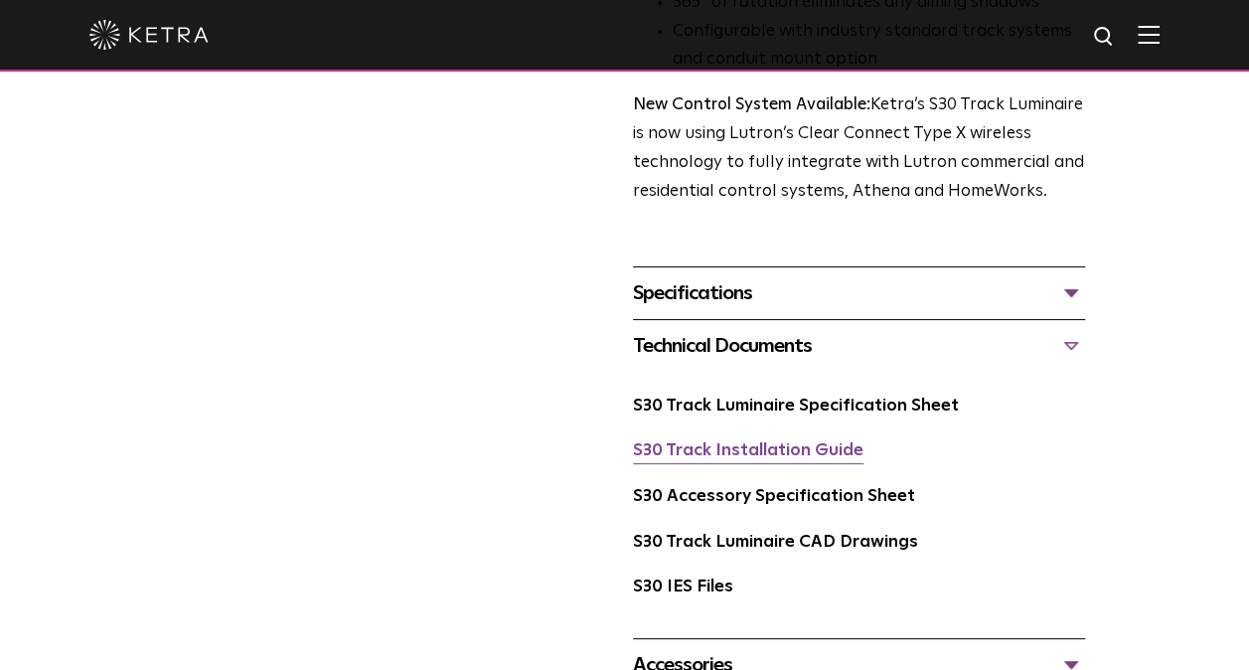  I want to click on div: Technical Documents, so click(859, 346).